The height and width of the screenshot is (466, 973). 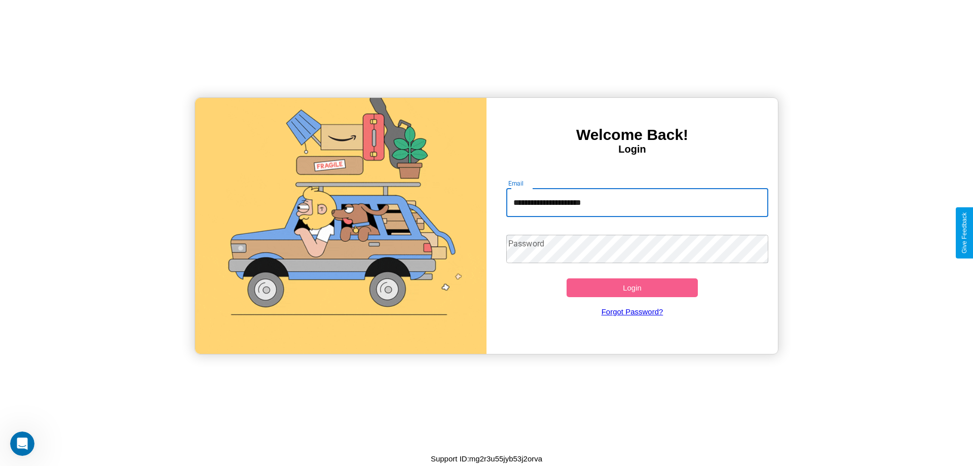 What do you see at coordinates (516, 183) in the screenshot?
I see `label: Email` at bounding box center [516, 183].